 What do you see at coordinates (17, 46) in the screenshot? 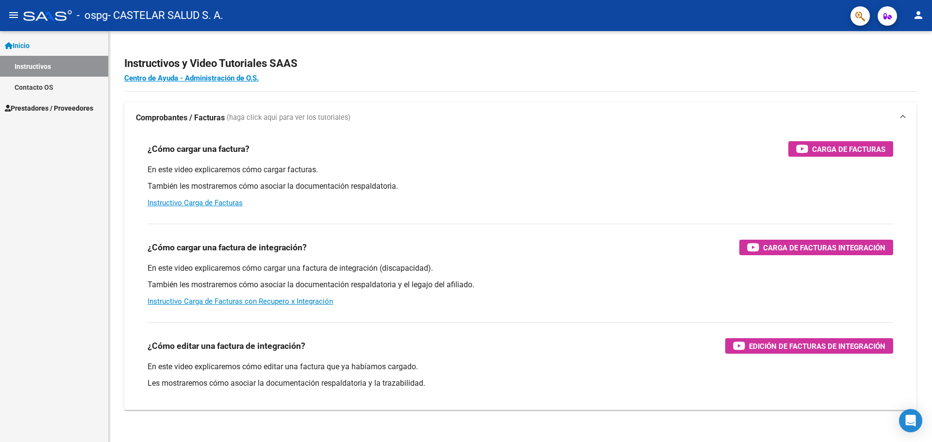
I see `span: Inicio` at bounding box center [17, 46].